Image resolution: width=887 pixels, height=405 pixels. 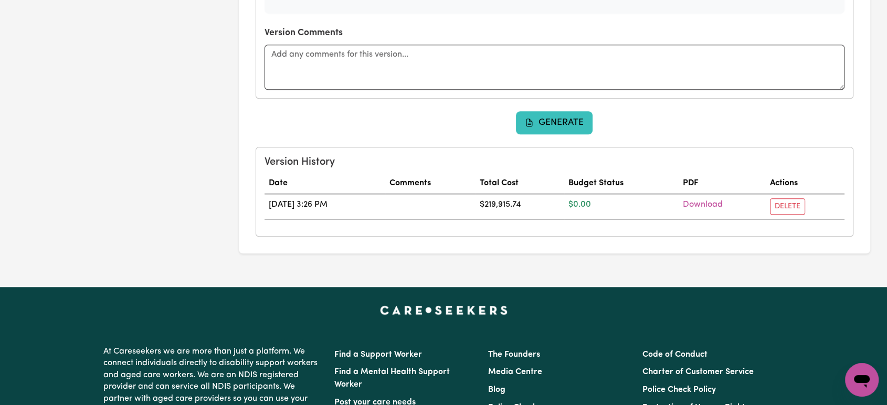 I want to click on label: Version Comments, so click(x=304, y=33).